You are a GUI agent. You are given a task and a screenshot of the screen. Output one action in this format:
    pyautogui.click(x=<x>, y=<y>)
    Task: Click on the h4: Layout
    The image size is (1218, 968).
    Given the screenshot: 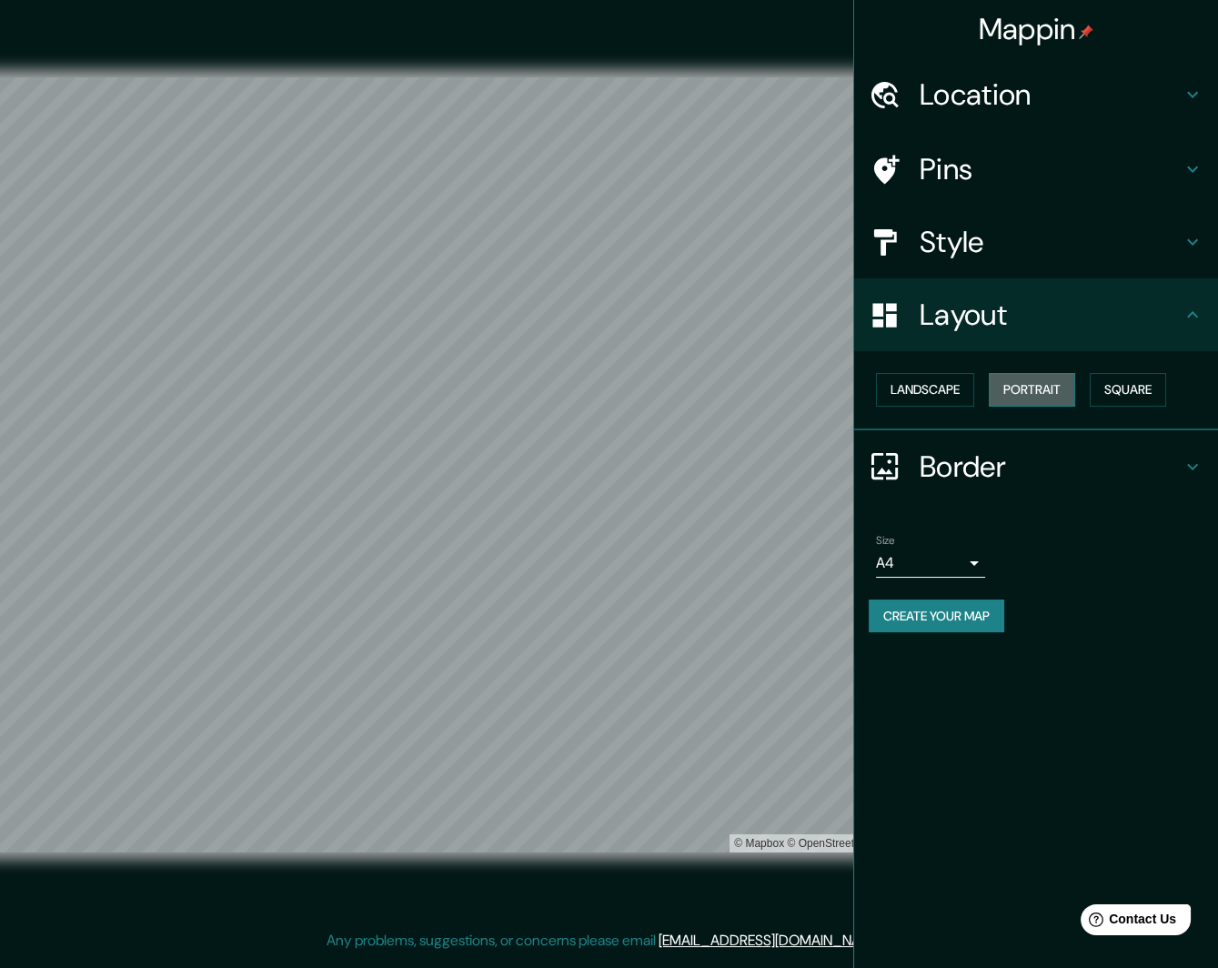 What is the action you would take?
    pyautogui.click(x=1050, y=315)
    